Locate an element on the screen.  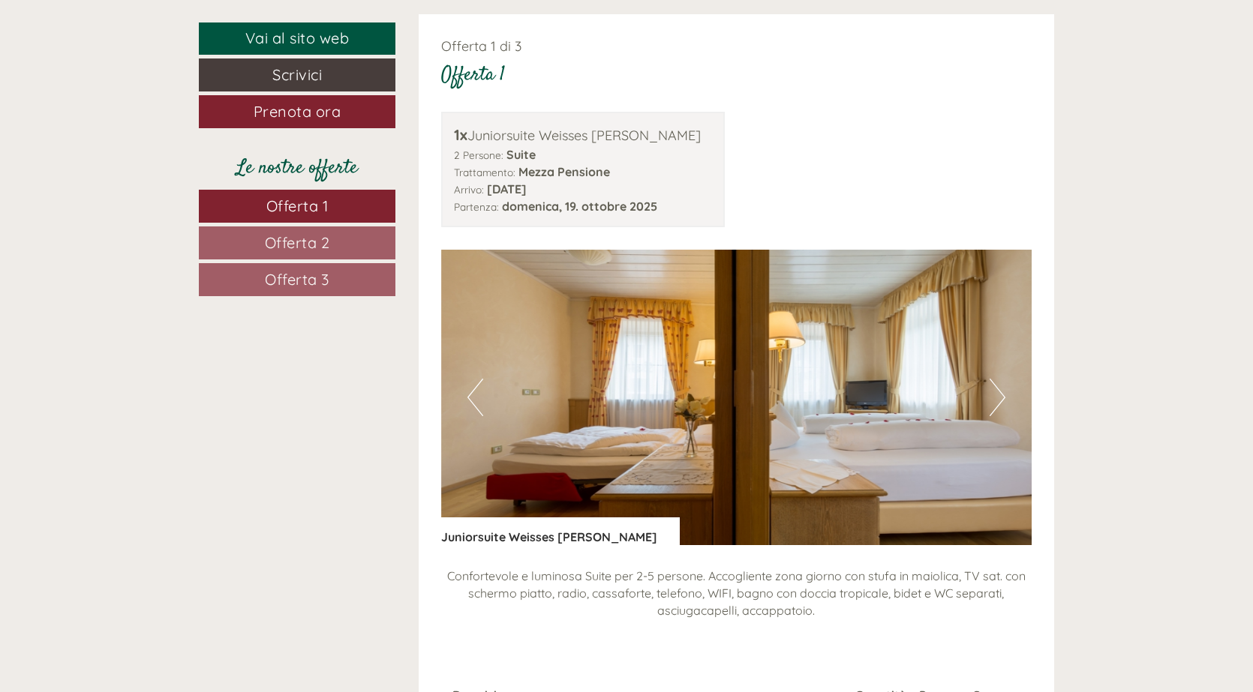
img: image is located at coordinates (737, 398).